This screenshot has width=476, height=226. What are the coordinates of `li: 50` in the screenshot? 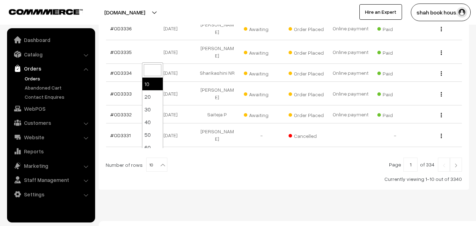 It's located at (153, 135).